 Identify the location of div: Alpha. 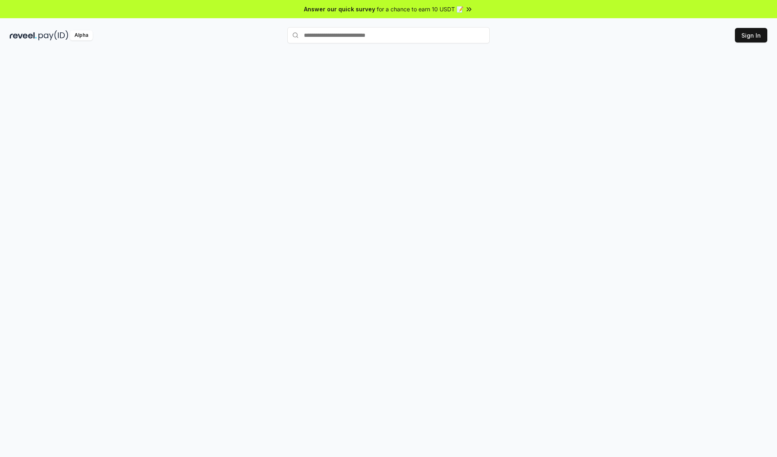
(81, 35).